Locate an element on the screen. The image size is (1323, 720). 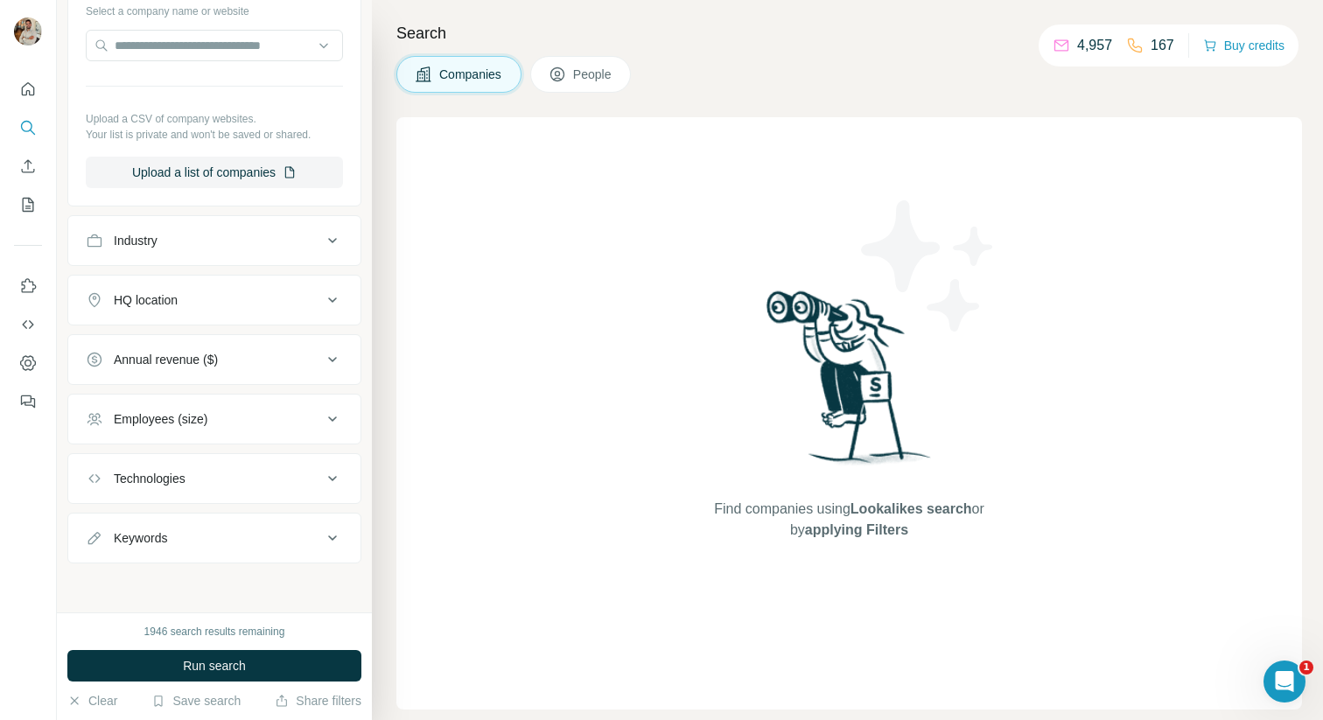
button: Buy credits is located at coordinates (1243, 46).